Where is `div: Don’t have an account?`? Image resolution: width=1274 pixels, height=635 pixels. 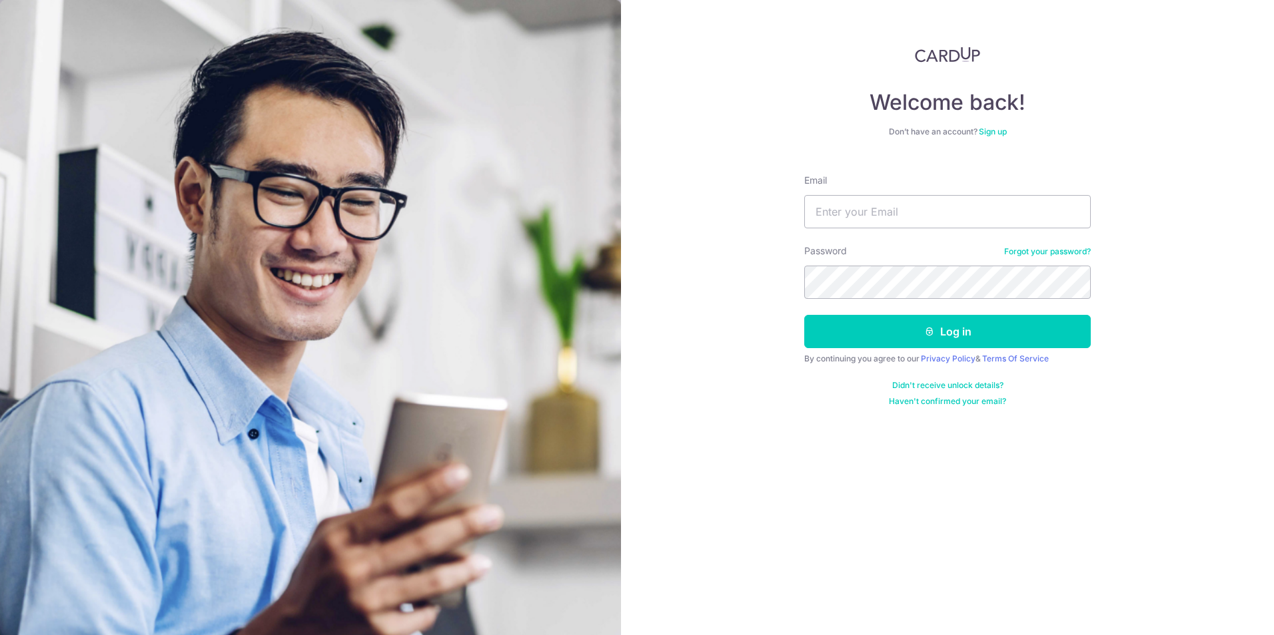 div: Don’t have an account? is located at coordinates (947, 132).